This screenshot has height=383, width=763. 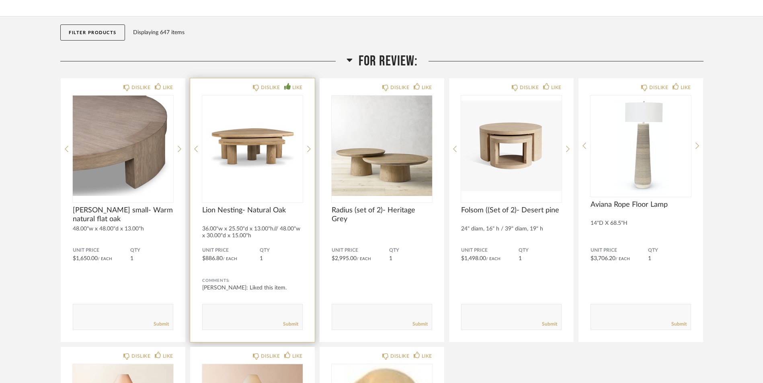 What do you see at coordinates (212, 259) in the screenshot?
I see `span: $886.80` at bounding box center [212, 259].